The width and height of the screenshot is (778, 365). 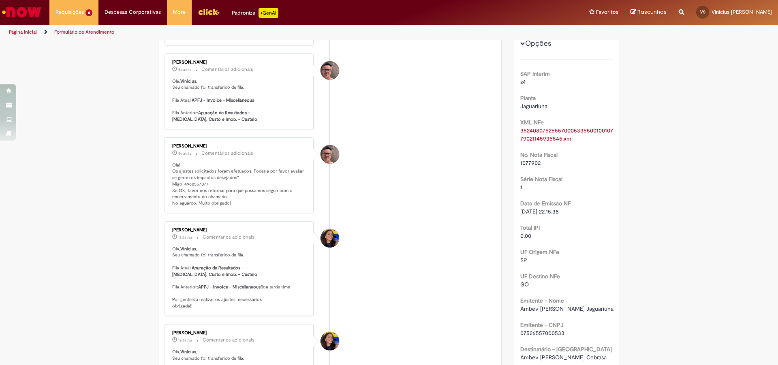 What do you see at coordinates (567, 135) in the screenshot?
I see `a: Download de 35240807526557000533550010010779021145935545.xml` at bounding box center [567, 135].